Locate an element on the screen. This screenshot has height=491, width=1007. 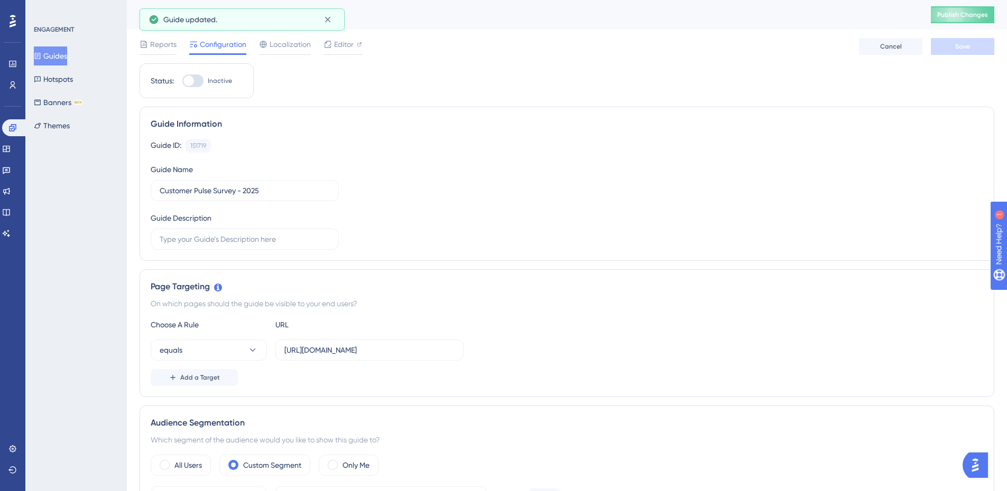
span: Publish Changes is located at coordinates (962, 15).